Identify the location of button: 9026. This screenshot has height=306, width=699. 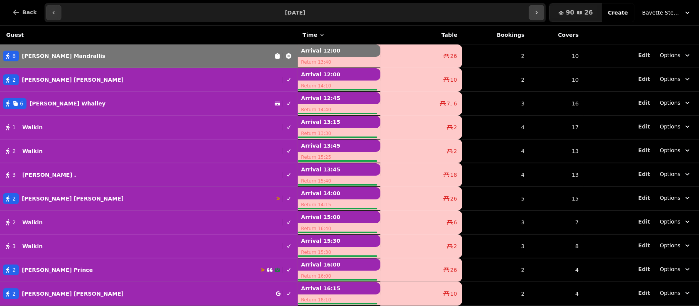
(575, 13).